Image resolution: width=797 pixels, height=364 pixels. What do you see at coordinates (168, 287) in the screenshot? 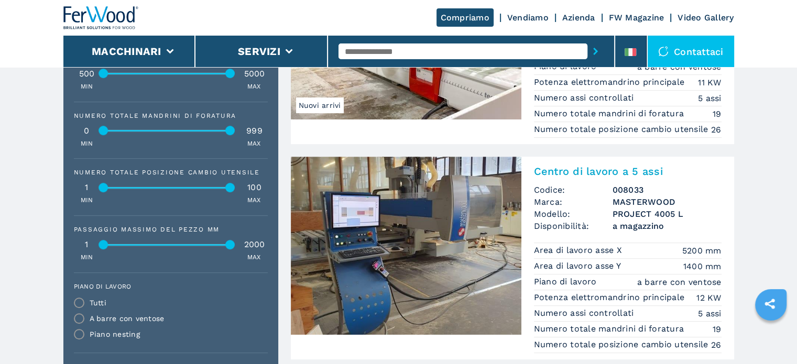
I see `label: Piano di lavoro` at bounding box center [168, 287].